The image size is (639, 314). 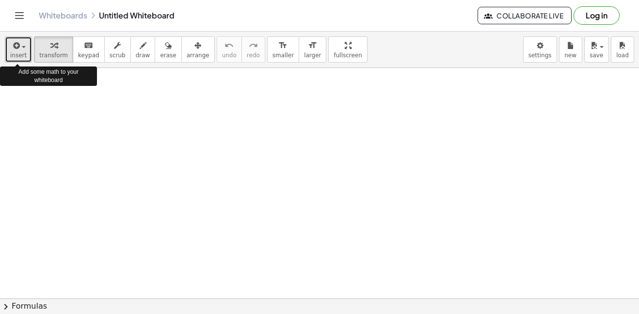 I want to click on button: draw, so click(x=143, y=49).